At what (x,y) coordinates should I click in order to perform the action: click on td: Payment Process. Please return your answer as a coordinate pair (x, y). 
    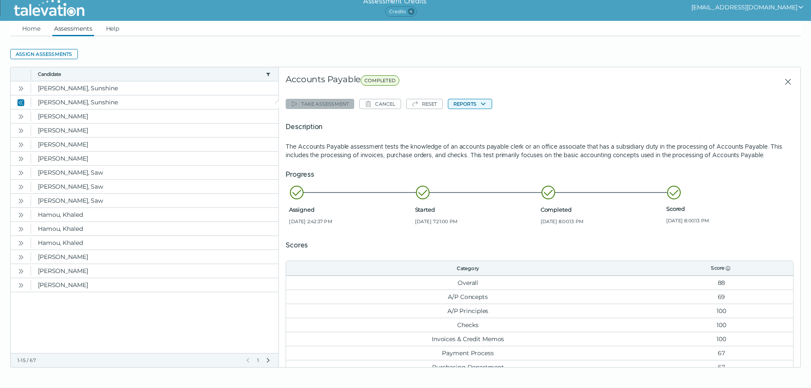
    Looking at the image, I should click on (467, 353).